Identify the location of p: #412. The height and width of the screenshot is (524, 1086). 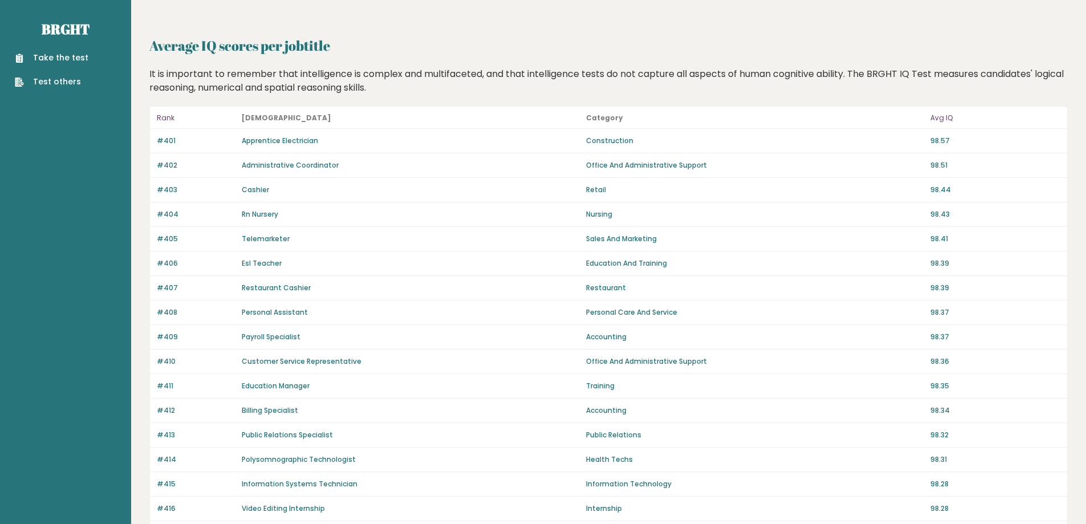
(195, 410).